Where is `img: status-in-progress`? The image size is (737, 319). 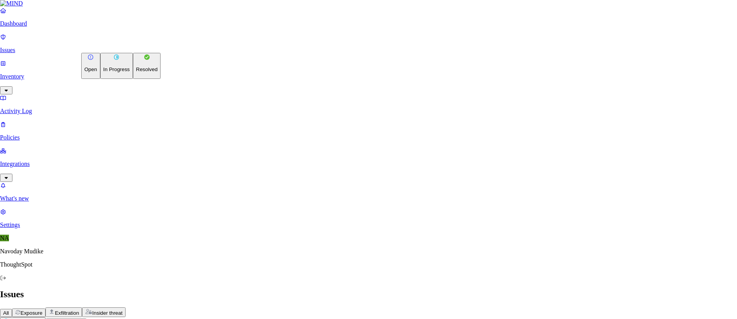
img: status-in-progress is located at coordinates (116, 57).